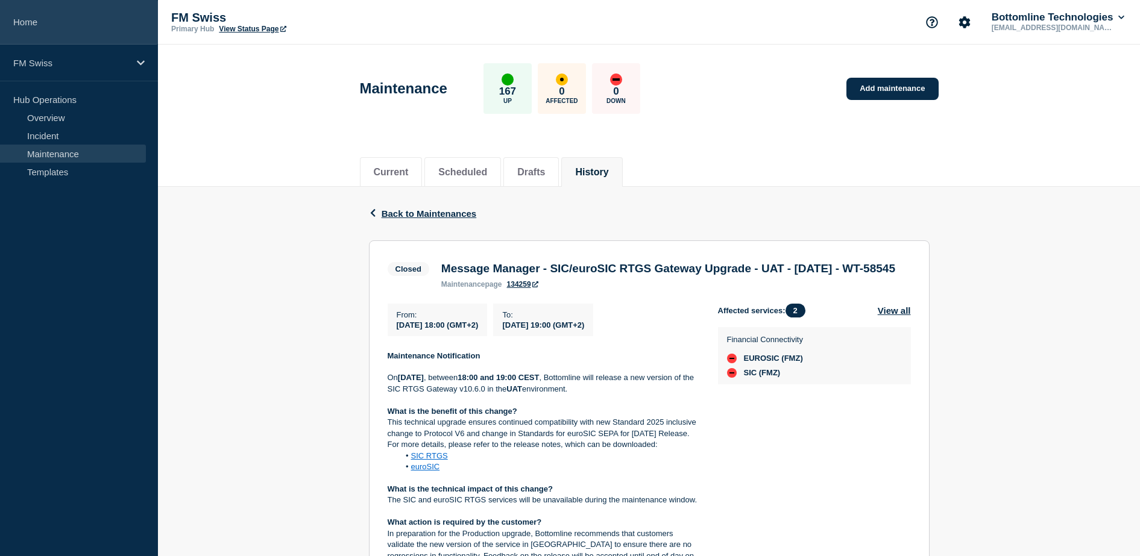 The image size is (1140, 556). I want to click on p: Primary Hub, so click(192, 29).